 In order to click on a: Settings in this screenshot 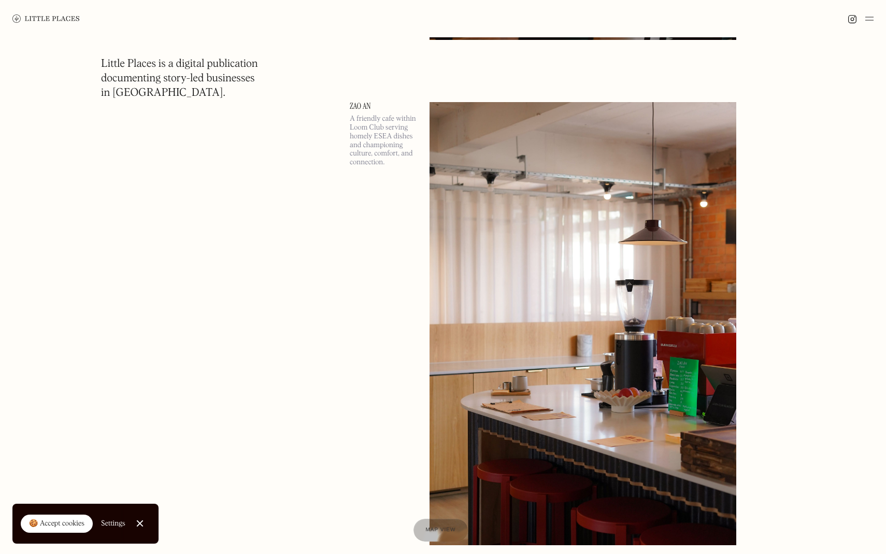, I will do `click(113, 523)`.